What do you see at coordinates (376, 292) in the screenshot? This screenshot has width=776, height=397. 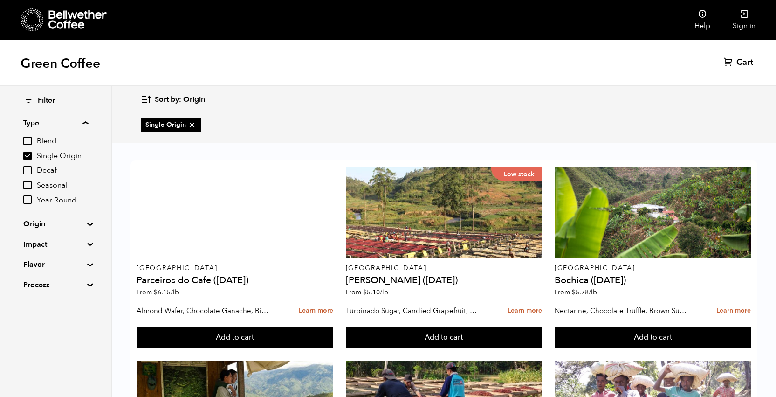 I see `bdi: 5.10` at bounding box center [376, 292].